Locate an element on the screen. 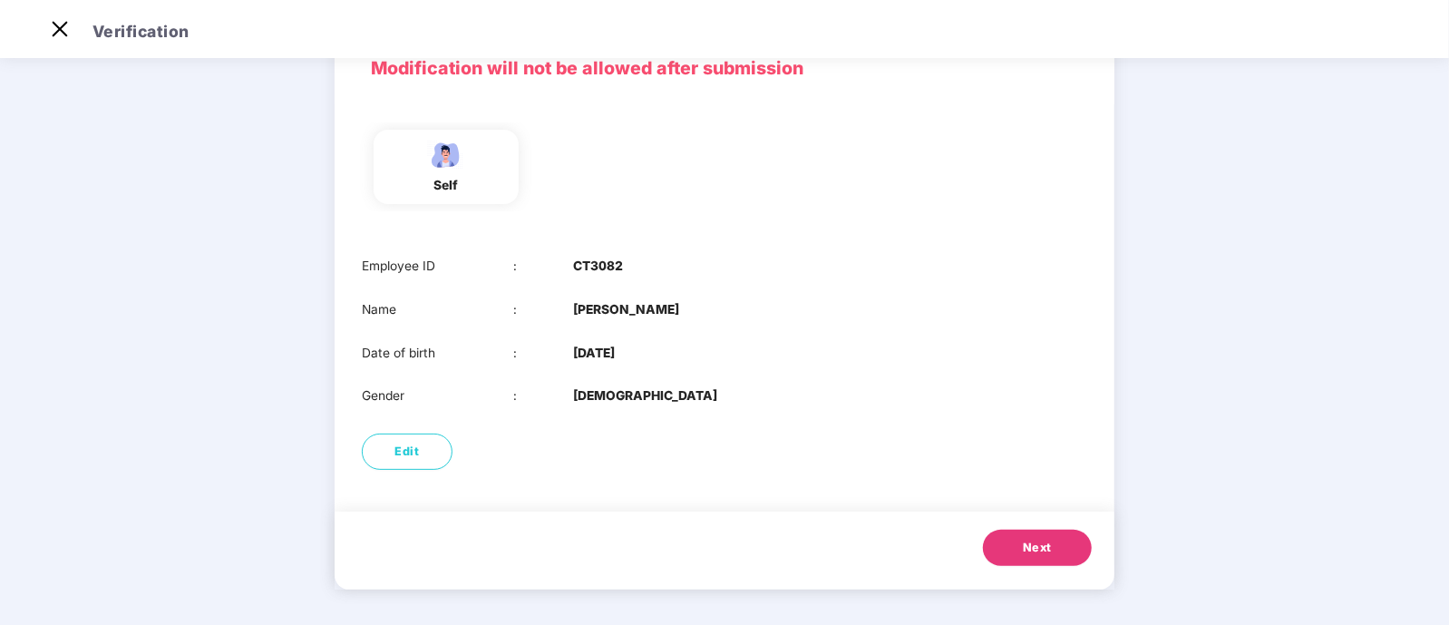 The image size is (1449, 625). div: Name is located at coordinates (437, 310).